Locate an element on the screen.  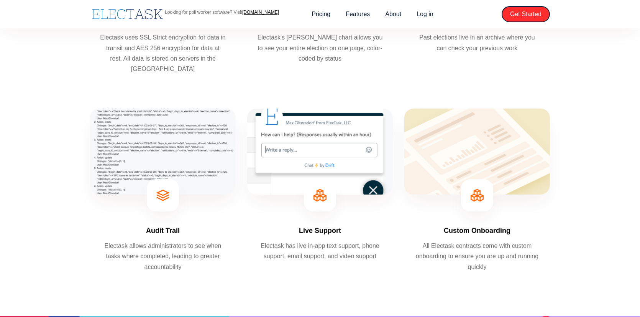
a: home is located at coordinates (127, 14).